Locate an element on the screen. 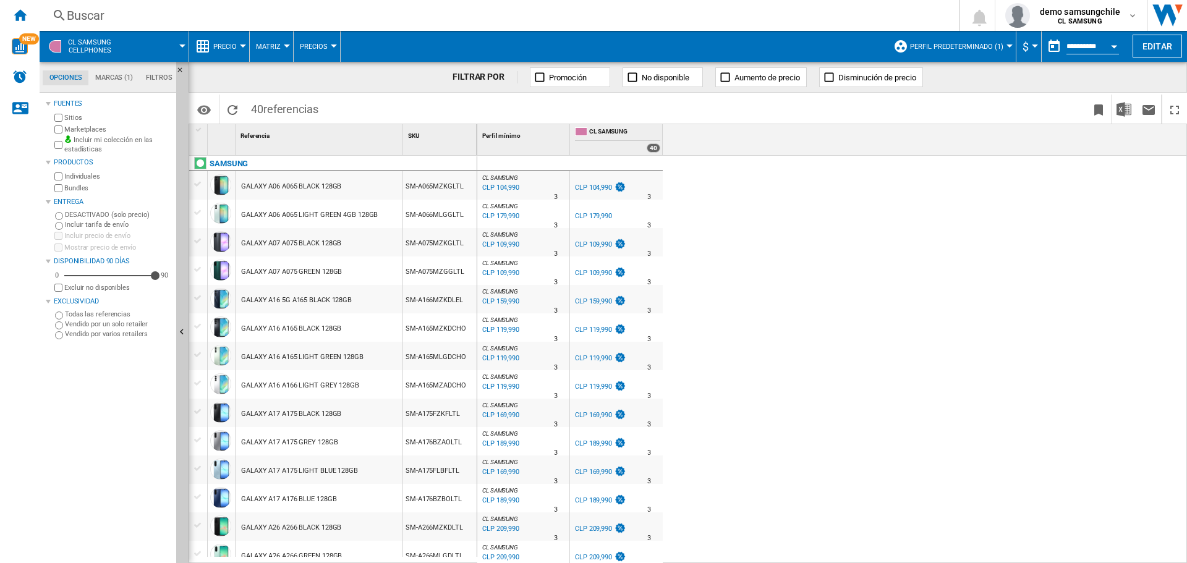 The height and width of the screenshot is (563, 1187). div: GALAXY A07 A075 BLACK 128GB is located at coordinates (291, 244).